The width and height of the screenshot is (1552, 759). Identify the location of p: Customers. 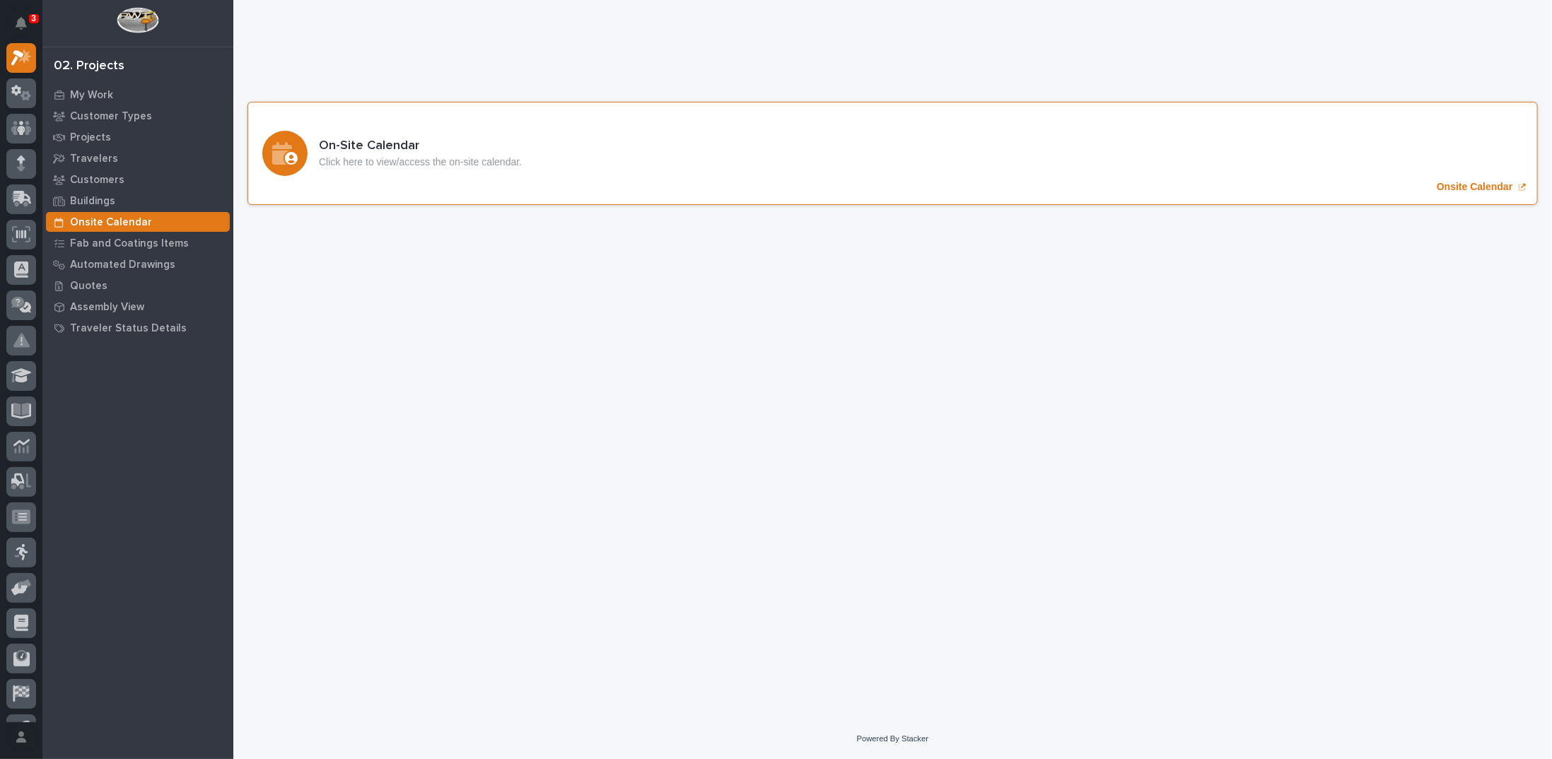
(97, 180).